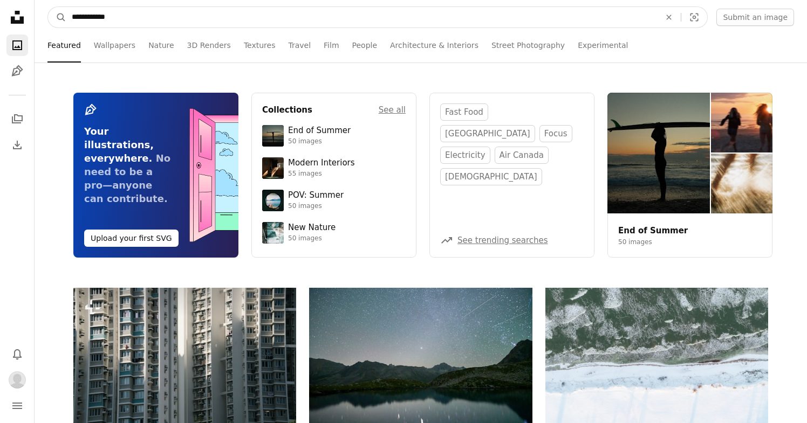 The height and width of the screenshot is (423, 807). I want to click on div: New Nature, so click(312, 228).